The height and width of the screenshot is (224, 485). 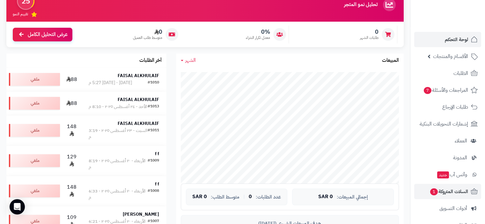 What do you see at coordinates (451, 56) in the screenshot?
I see `span: الأقسام والمنتجات` at bounding box center [451, 56].